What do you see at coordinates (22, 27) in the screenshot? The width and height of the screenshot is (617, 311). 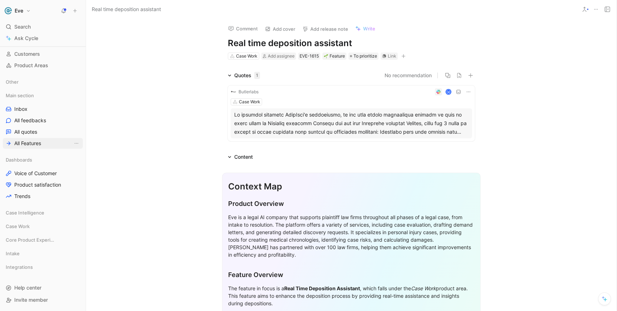 I see `span: Search` at bounding box center [22, 27].